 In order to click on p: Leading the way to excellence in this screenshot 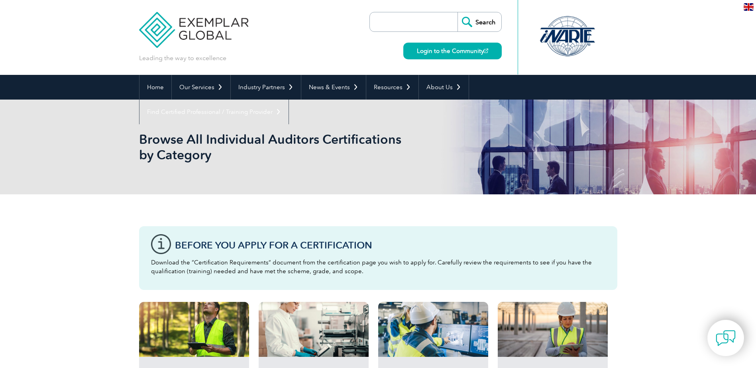, I will do `click(183, 58)`.